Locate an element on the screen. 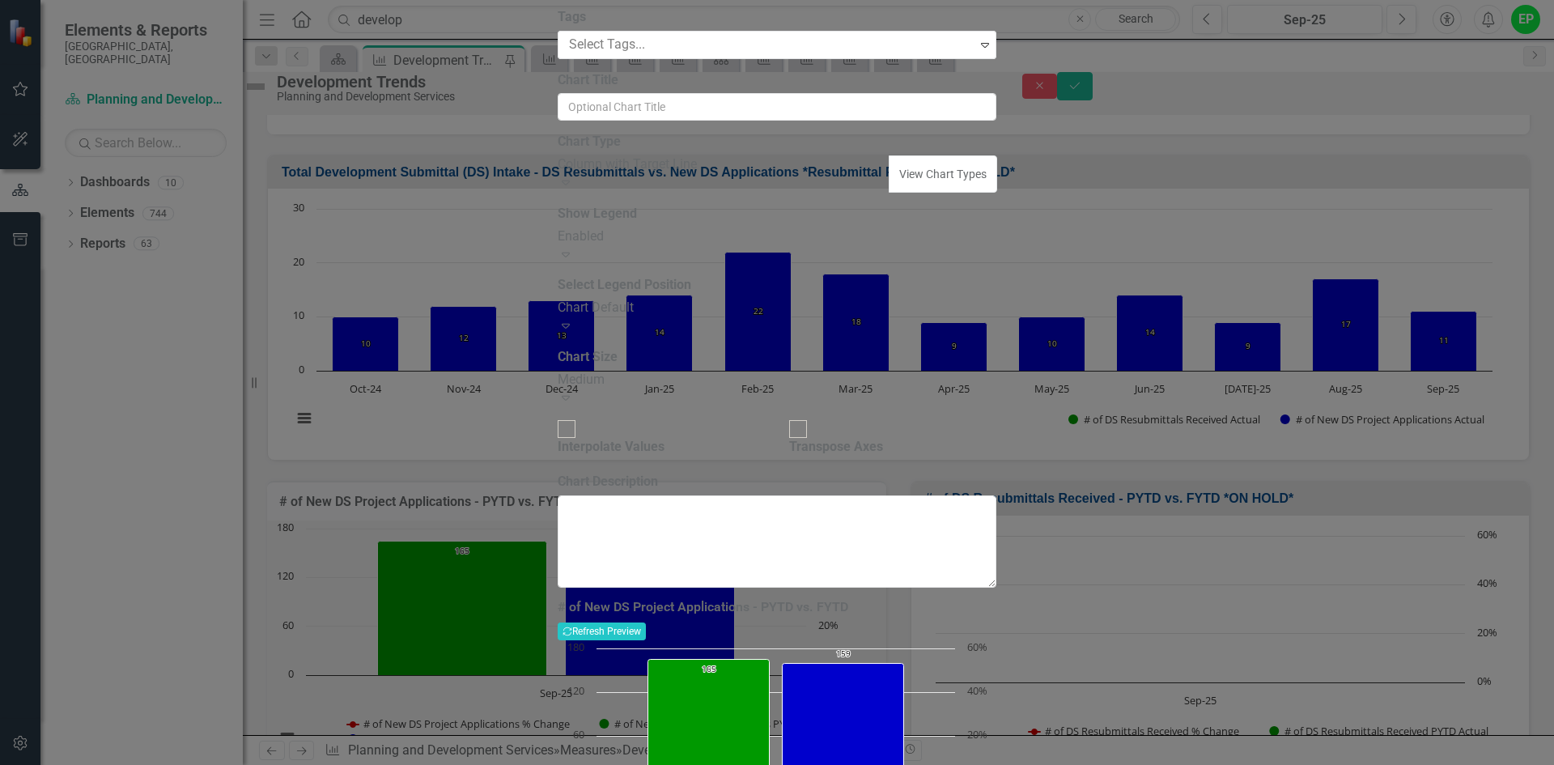  text: 40% is located at coordinates (977, 690).